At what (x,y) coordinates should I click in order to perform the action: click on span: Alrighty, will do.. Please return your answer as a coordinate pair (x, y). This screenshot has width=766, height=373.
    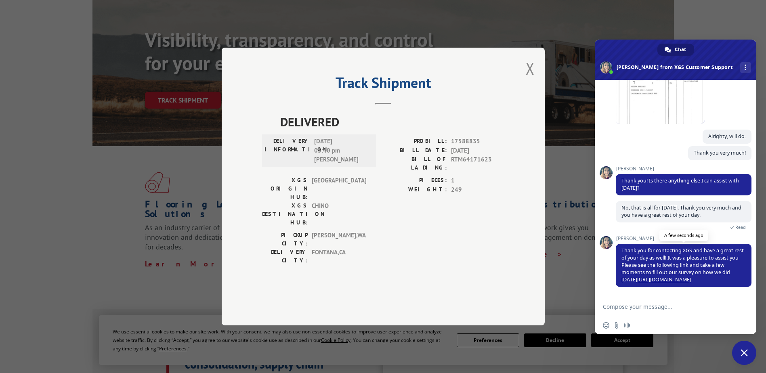
    Looking at the image, I should click on (727, 136).